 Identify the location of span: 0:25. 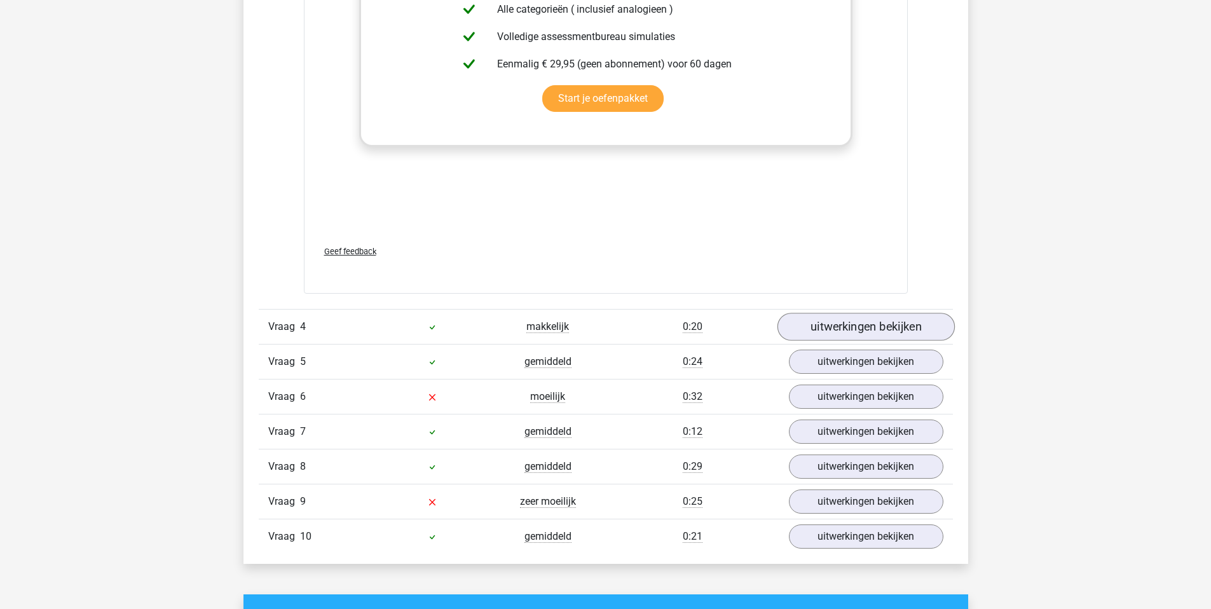
(692, 502).